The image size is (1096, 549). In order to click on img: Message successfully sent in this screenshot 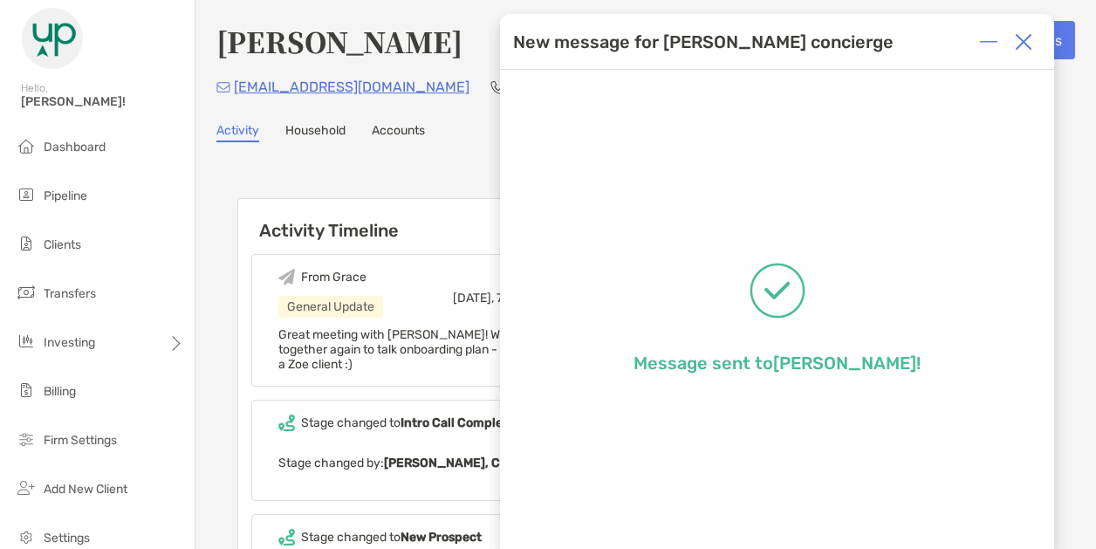, I will do `click(777, 291)`.